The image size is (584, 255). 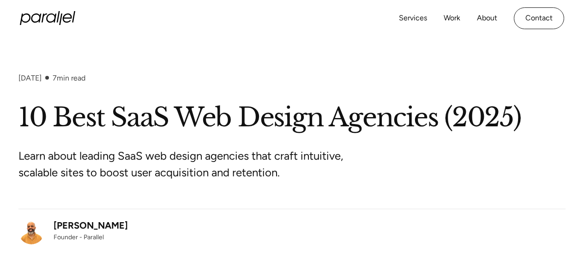 What do you see at coordinates (539, 18) in the screenshot?
I see `a: Contact` at bounding box center [539, 18].